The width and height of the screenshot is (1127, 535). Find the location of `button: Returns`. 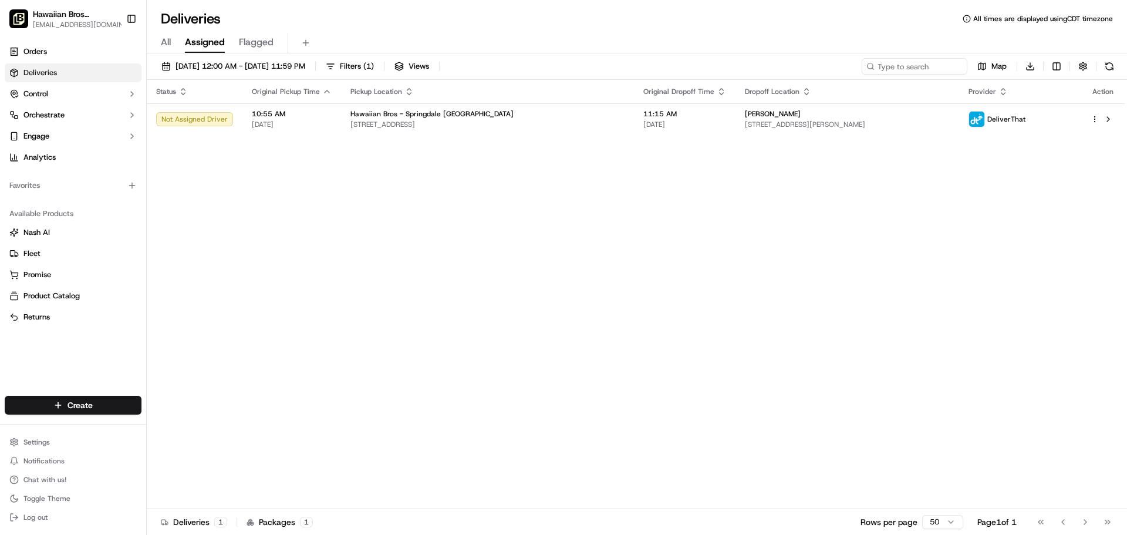

button: Returns is located at coordinates (73, 317).